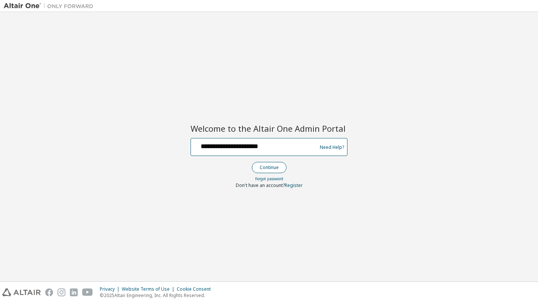 Image resolution: width=538 pixels, height=303 pixels. I want to click on img: Altair One, so click(50, 6).